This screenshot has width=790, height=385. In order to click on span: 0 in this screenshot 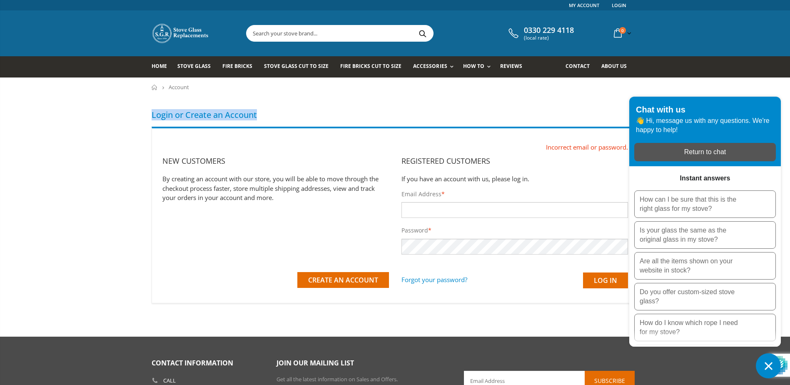, I will do `click(622, 30)`.